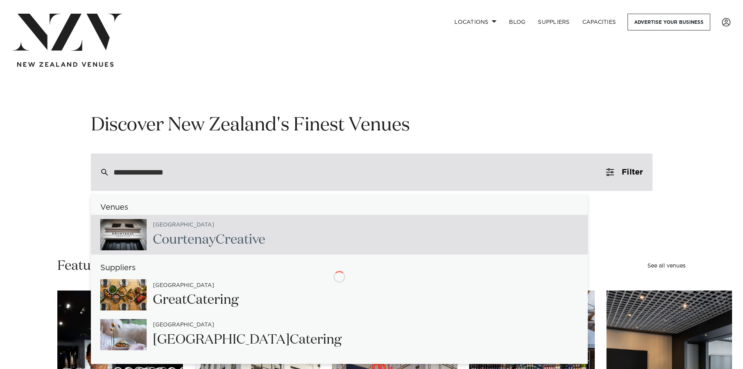  I want to click on button: Filter, so click(625, 172).